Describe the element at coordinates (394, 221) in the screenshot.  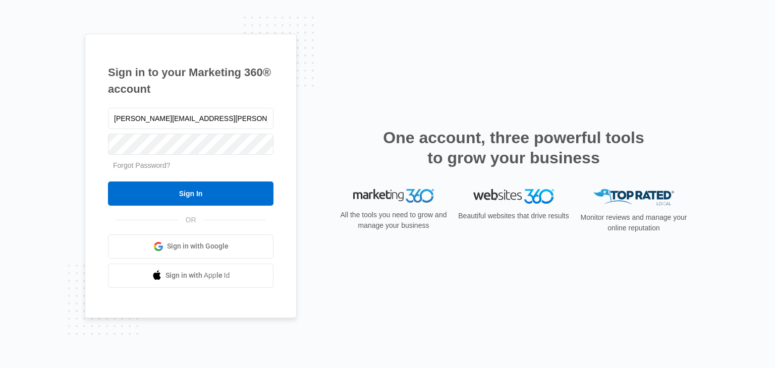
I see `p: All the tools you need to grow and manage your business` at that location.